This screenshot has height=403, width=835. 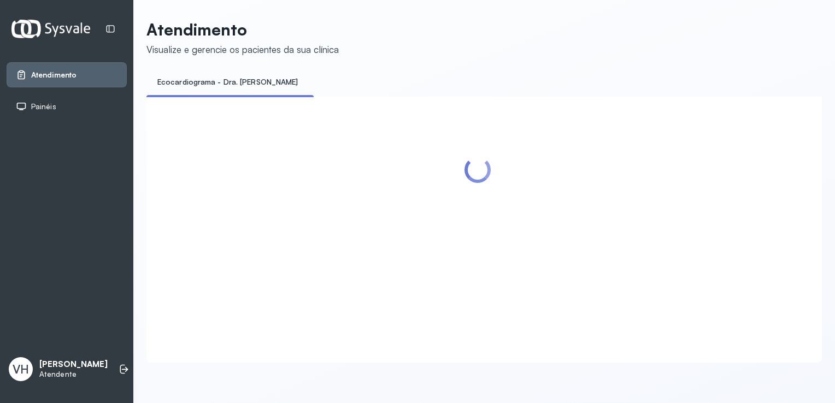 I want to click on img: Logotipo do estabelecimento, so click(x=51, y=28).